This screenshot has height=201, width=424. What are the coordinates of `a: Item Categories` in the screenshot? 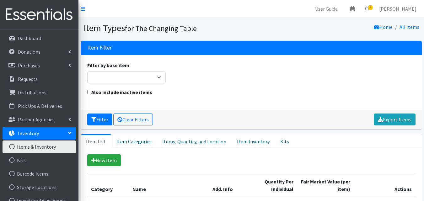 It's located at (134, 141).